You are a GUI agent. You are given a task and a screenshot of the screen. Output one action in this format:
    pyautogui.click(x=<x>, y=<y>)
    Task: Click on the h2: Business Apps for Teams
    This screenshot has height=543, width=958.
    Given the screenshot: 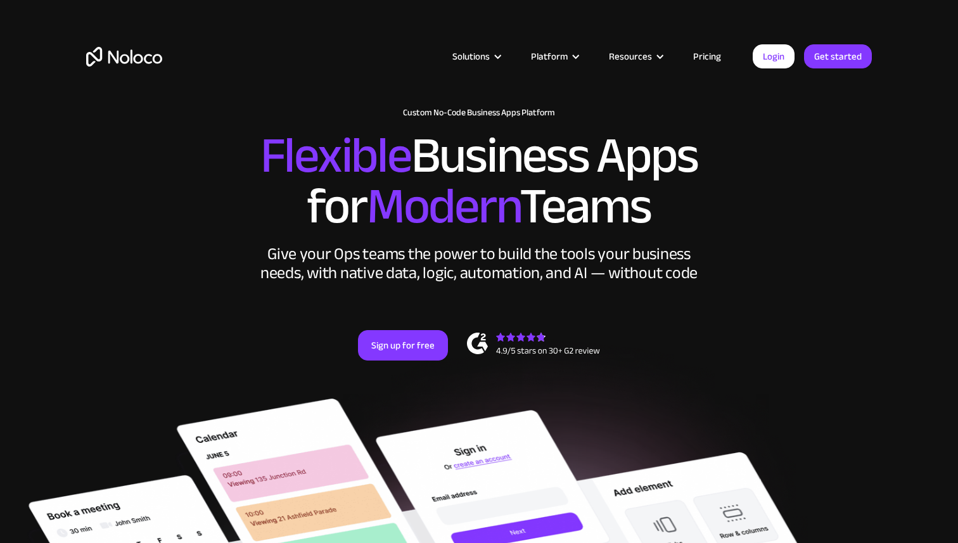 What is the action you would take?
    pyautogui.click(x=479, y=181)
    